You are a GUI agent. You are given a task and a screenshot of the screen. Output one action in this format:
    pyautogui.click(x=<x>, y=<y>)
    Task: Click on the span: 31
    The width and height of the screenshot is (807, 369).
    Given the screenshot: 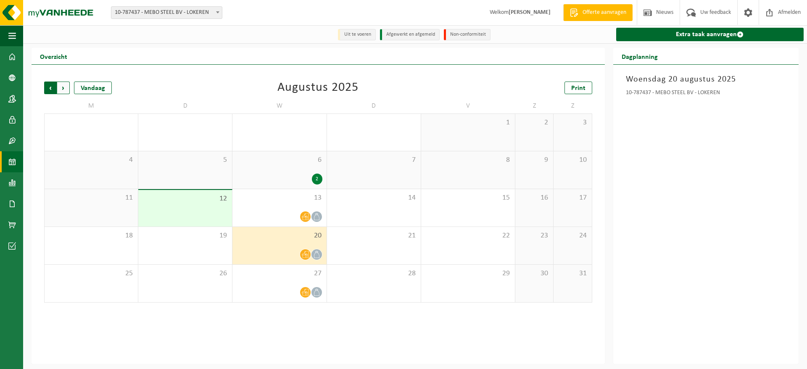 What is the action you would take?
    pyautogui.click(x=572, y=274)
    